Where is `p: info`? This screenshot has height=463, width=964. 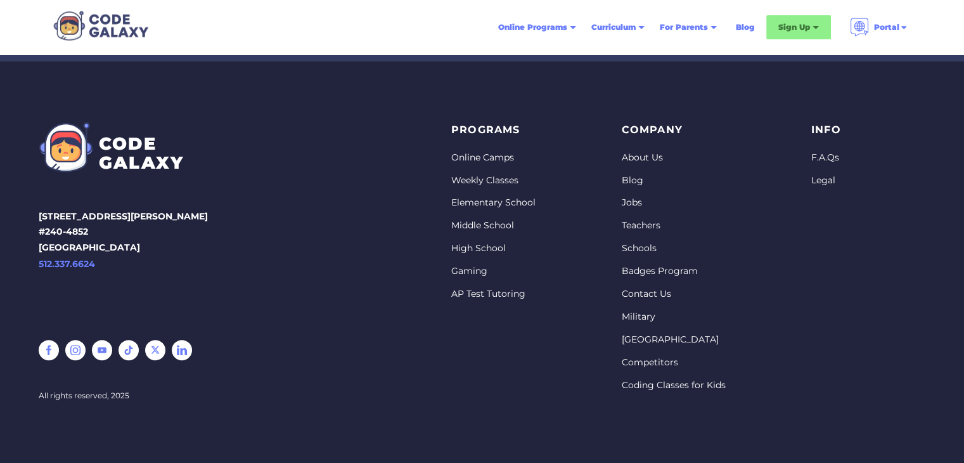
p: info is located at coordinates (826, 130).